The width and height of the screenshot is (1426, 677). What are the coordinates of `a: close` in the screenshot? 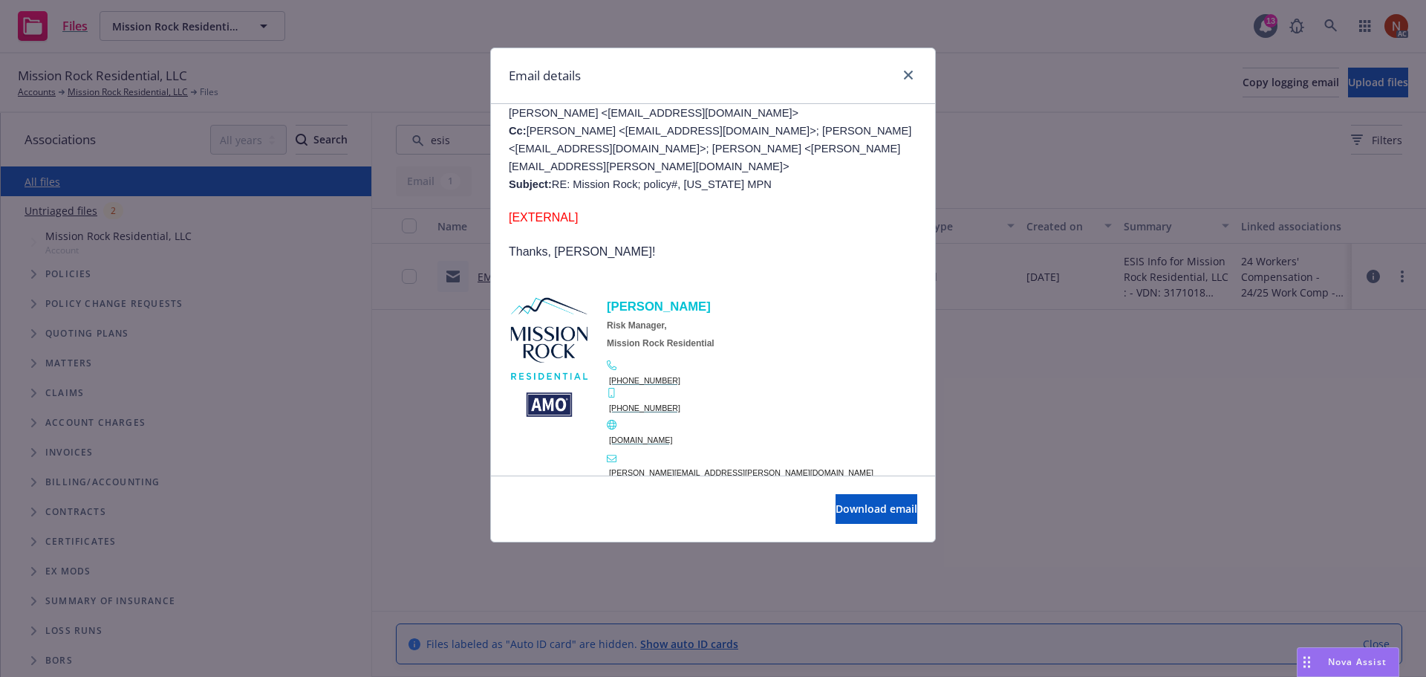 It's located at (909, 75).